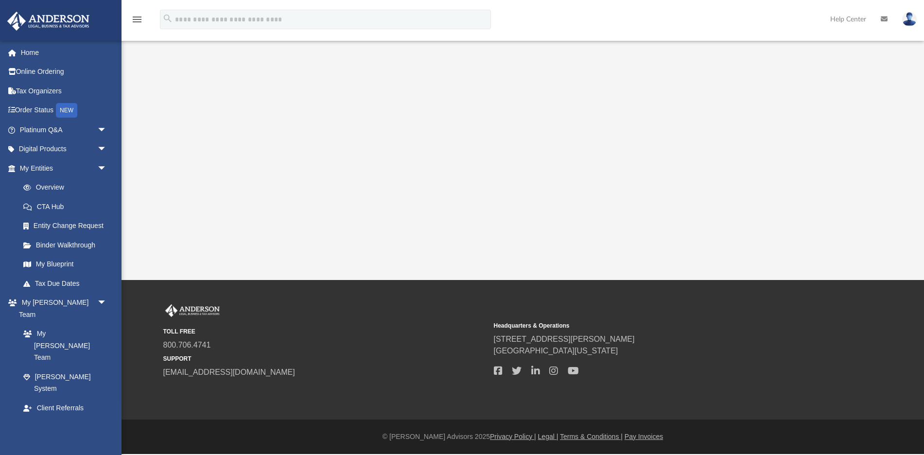 Image resolution: width=924 pixels, height=455 pixels. I want to click on a: 800.706.4741, so click(187, 344).